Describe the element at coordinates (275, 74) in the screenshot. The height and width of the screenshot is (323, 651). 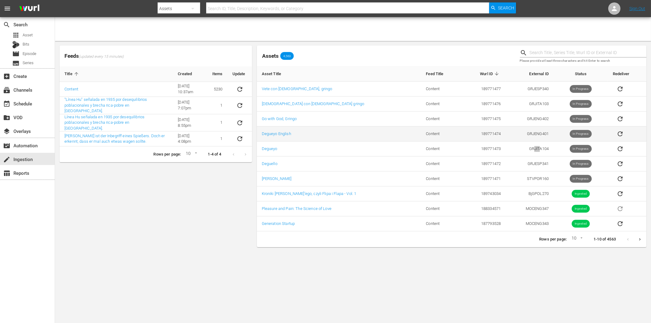
I see `span: Asset Title` at that location.